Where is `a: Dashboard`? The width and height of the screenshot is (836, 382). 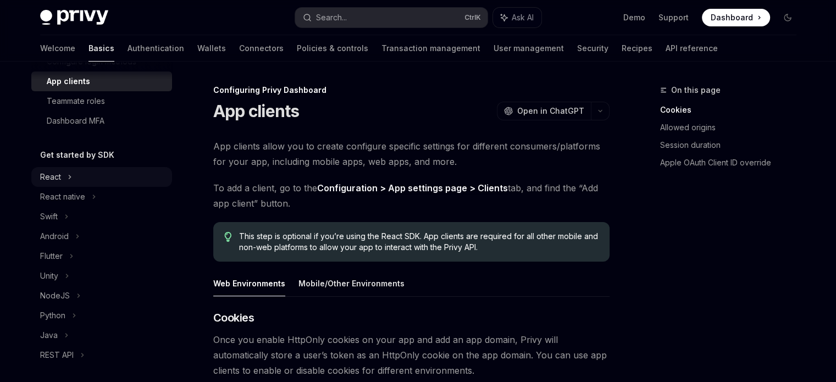 a: Dashboard is located at coordinates (736, 18).